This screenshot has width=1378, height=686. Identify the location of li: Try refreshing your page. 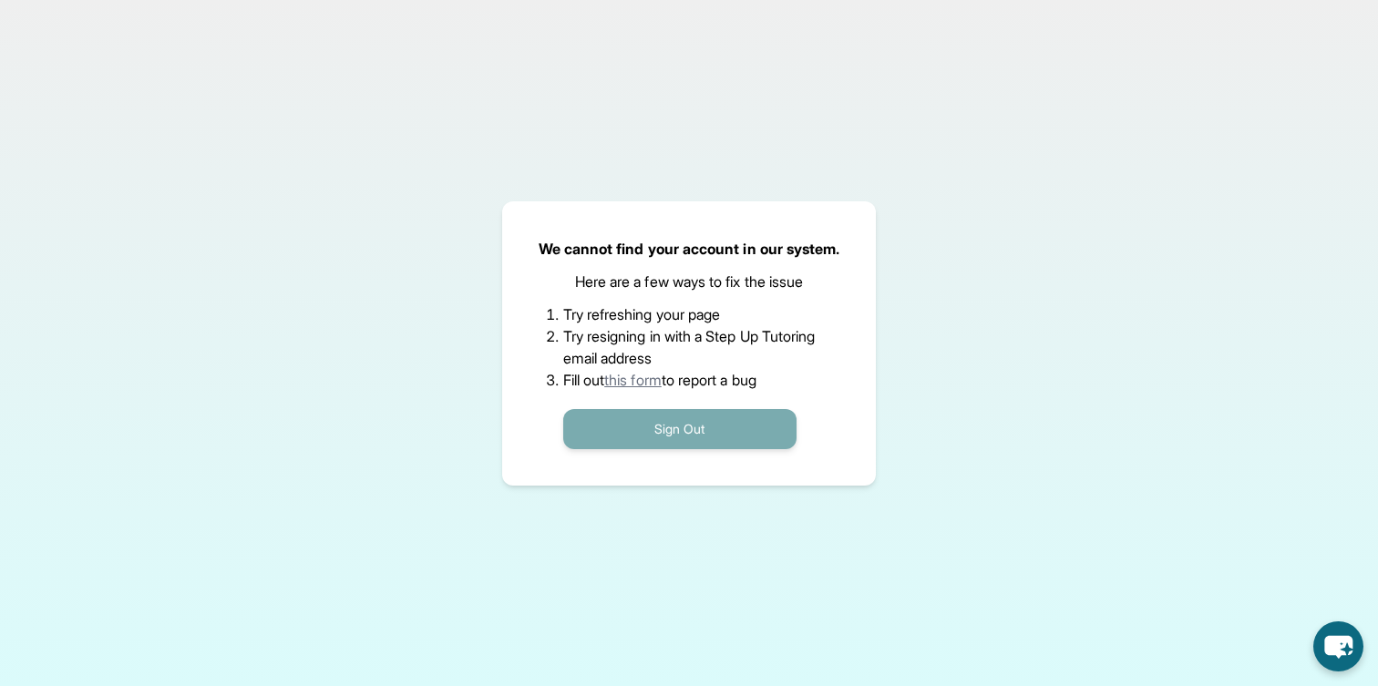
(689, 314).